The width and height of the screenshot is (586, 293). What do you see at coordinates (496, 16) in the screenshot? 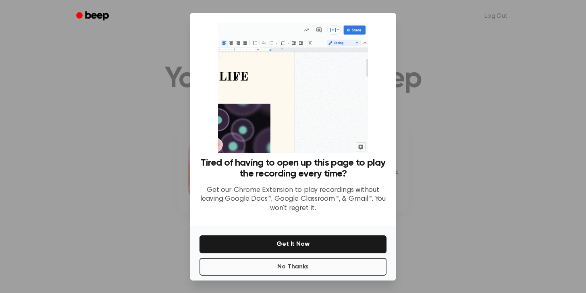
I see `a: Log Out` at bounding box center [496, 16].